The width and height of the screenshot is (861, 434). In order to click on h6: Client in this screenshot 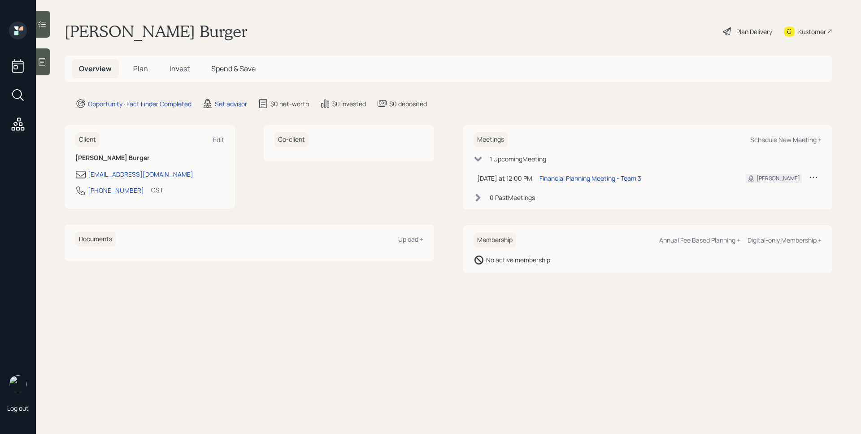, I will do `click(87, 139)`.